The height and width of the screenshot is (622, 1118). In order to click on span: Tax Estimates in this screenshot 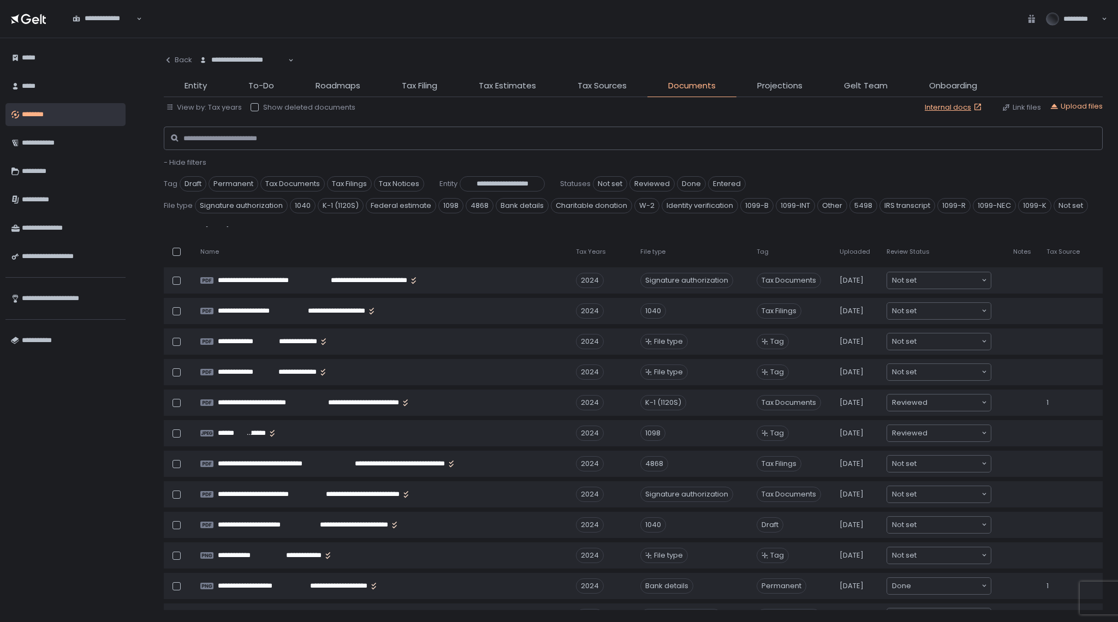, I will do `click(507, 86)`.